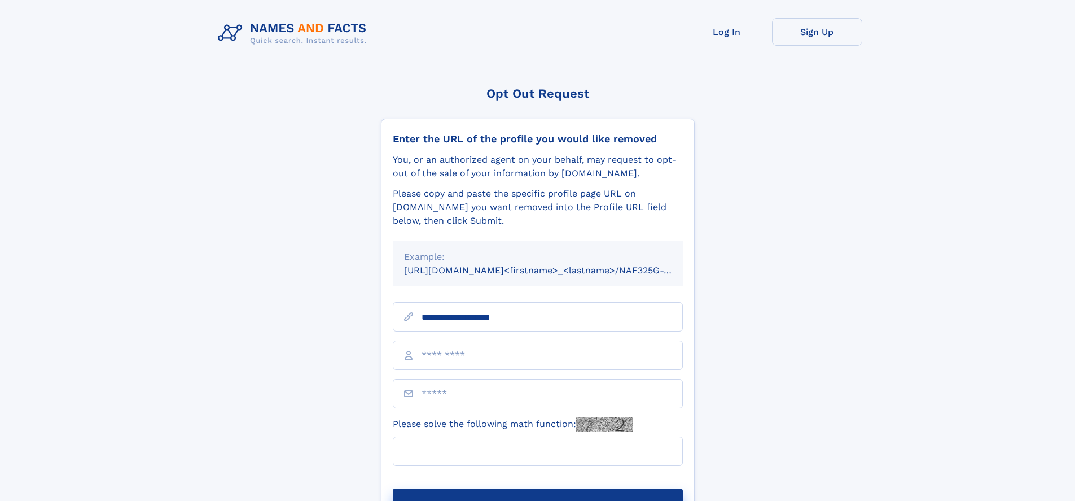 This screenshot has width=1075, height=501. Describe the element at coordinates (538, 93) in the screenshot. I see `div: Opt Out Request` at that location.